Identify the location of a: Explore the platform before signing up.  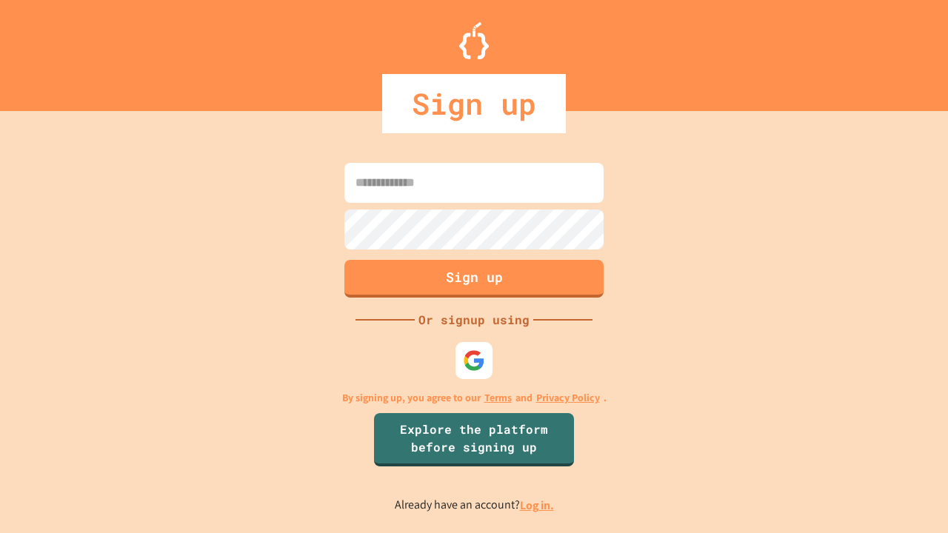
(474, 440).